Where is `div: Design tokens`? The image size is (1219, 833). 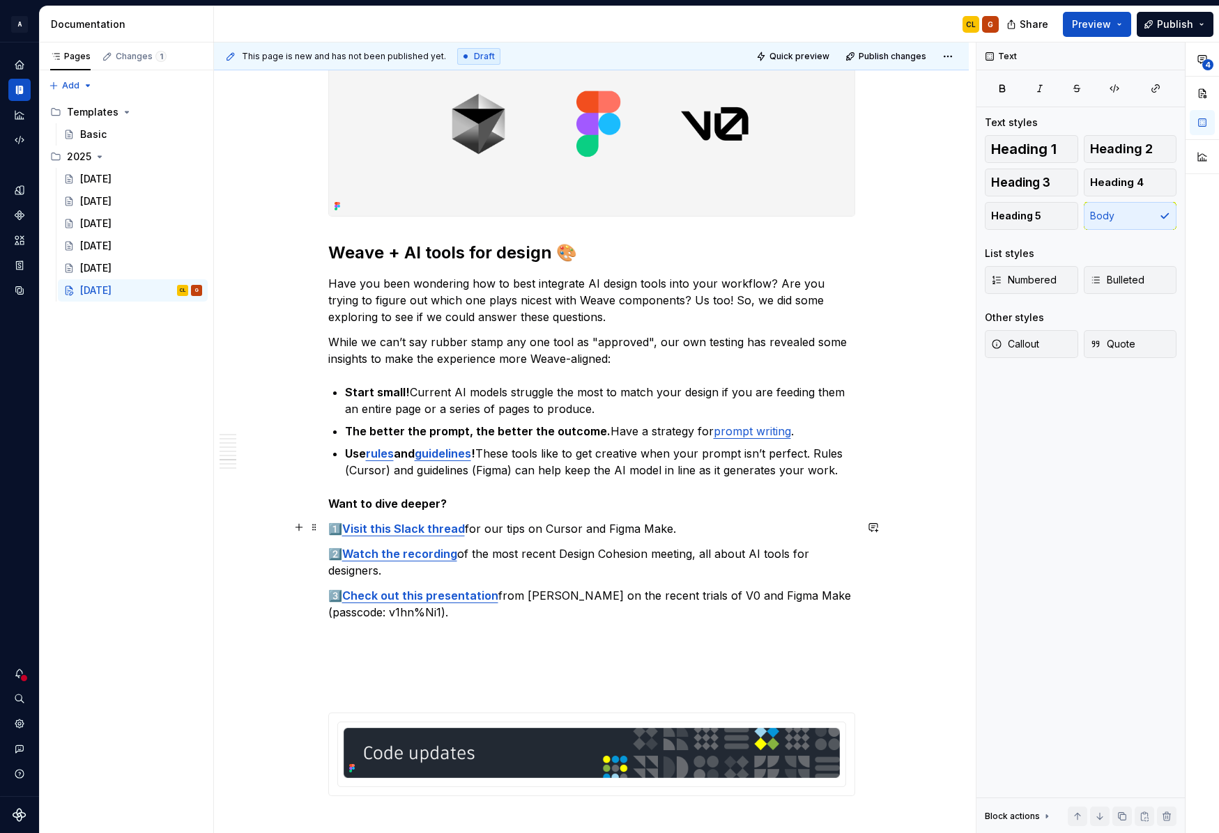
div: Design tokens is located at coordinates (20, 190).